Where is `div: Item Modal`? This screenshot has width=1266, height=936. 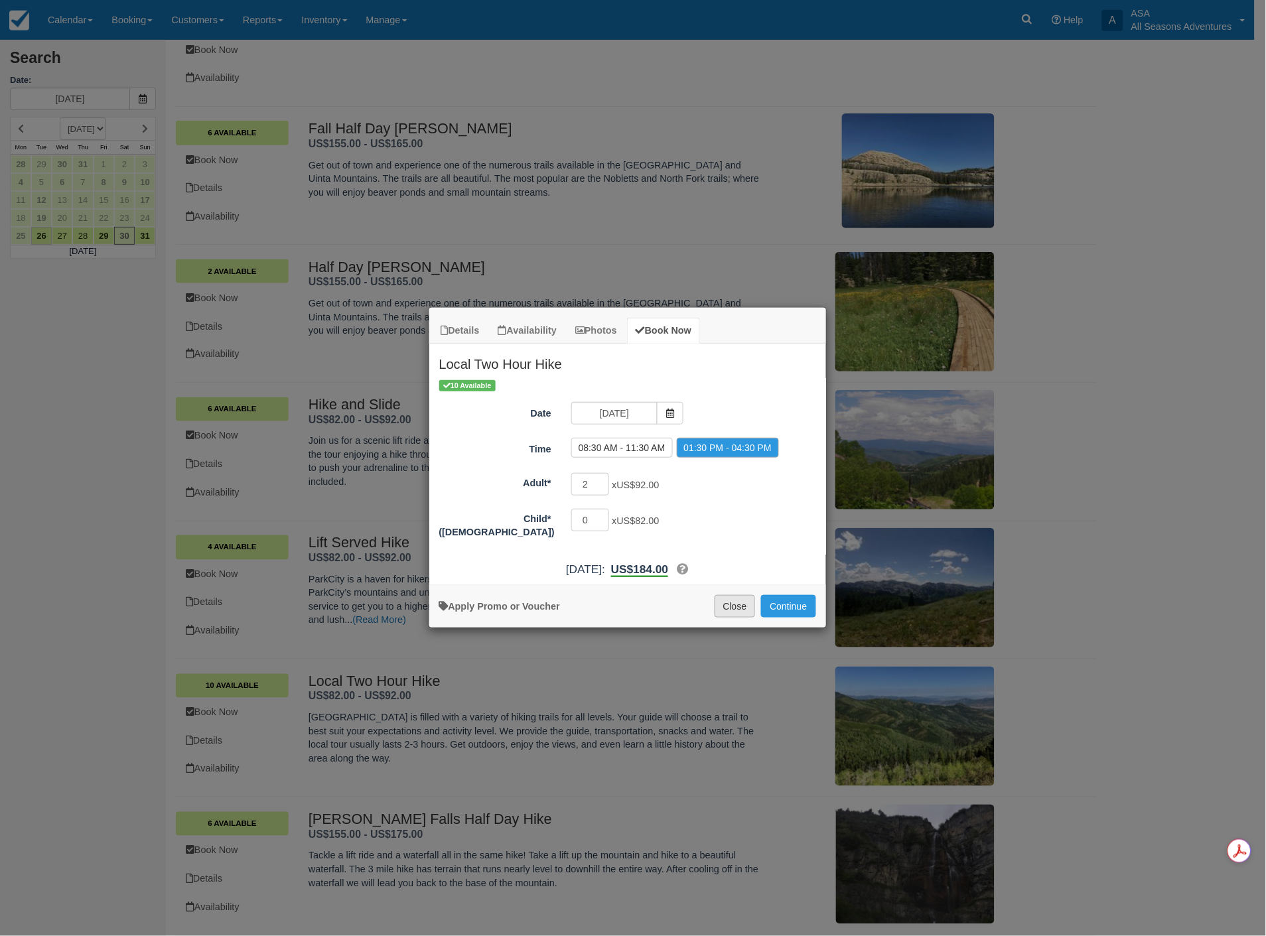 div: Item Modal is located at coordinates (628, 461).